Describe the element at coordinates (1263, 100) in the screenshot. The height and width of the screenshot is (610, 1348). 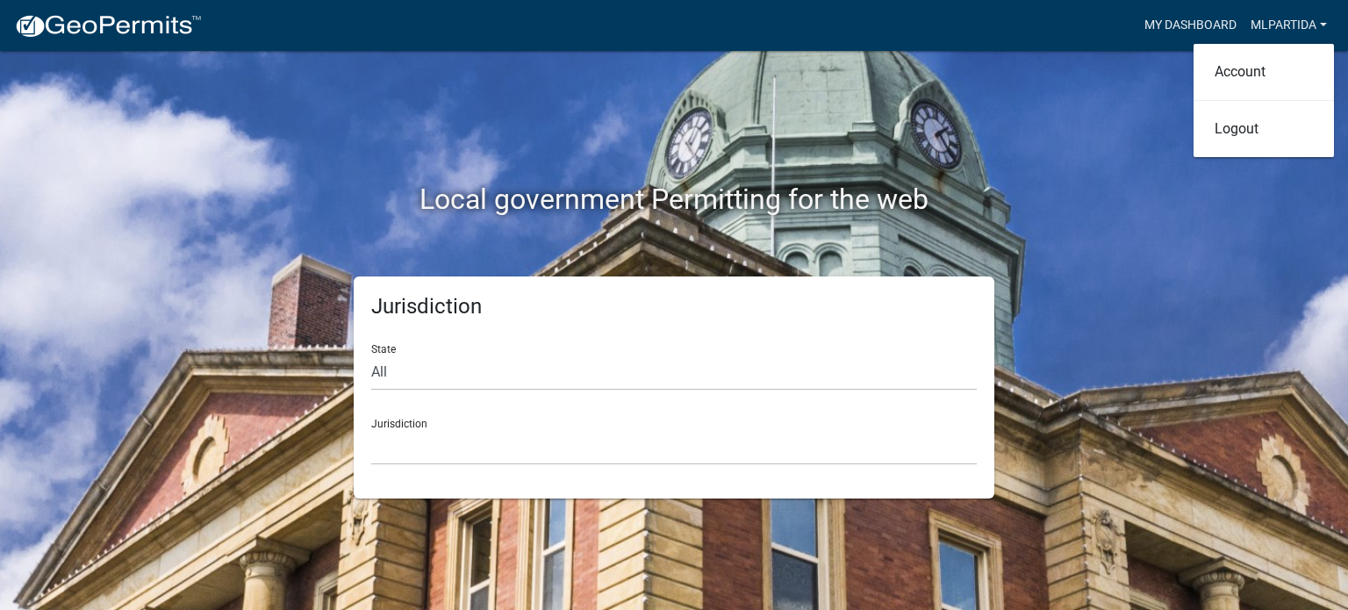
I see `div: MLPartida` at that location.